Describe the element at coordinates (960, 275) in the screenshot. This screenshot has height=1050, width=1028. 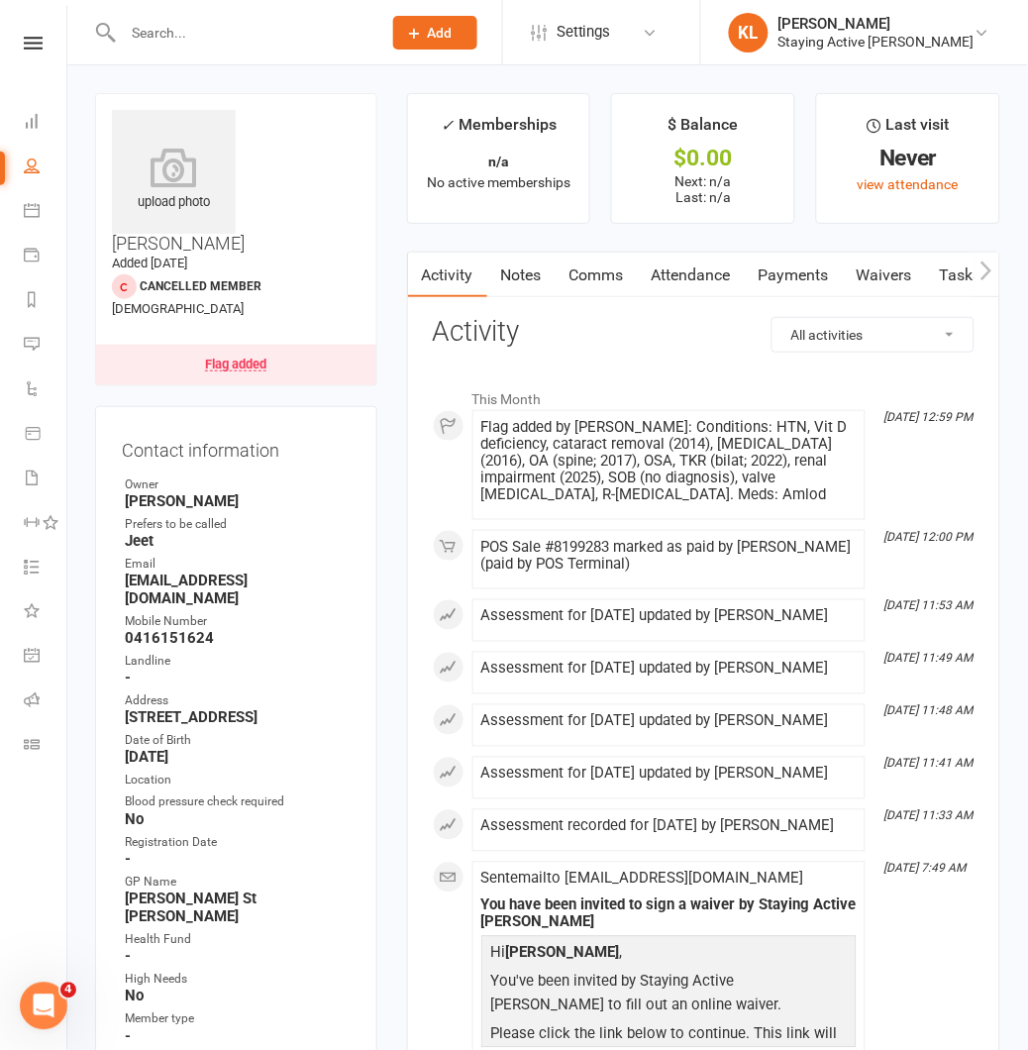
I see `a: Tasks` at that location.